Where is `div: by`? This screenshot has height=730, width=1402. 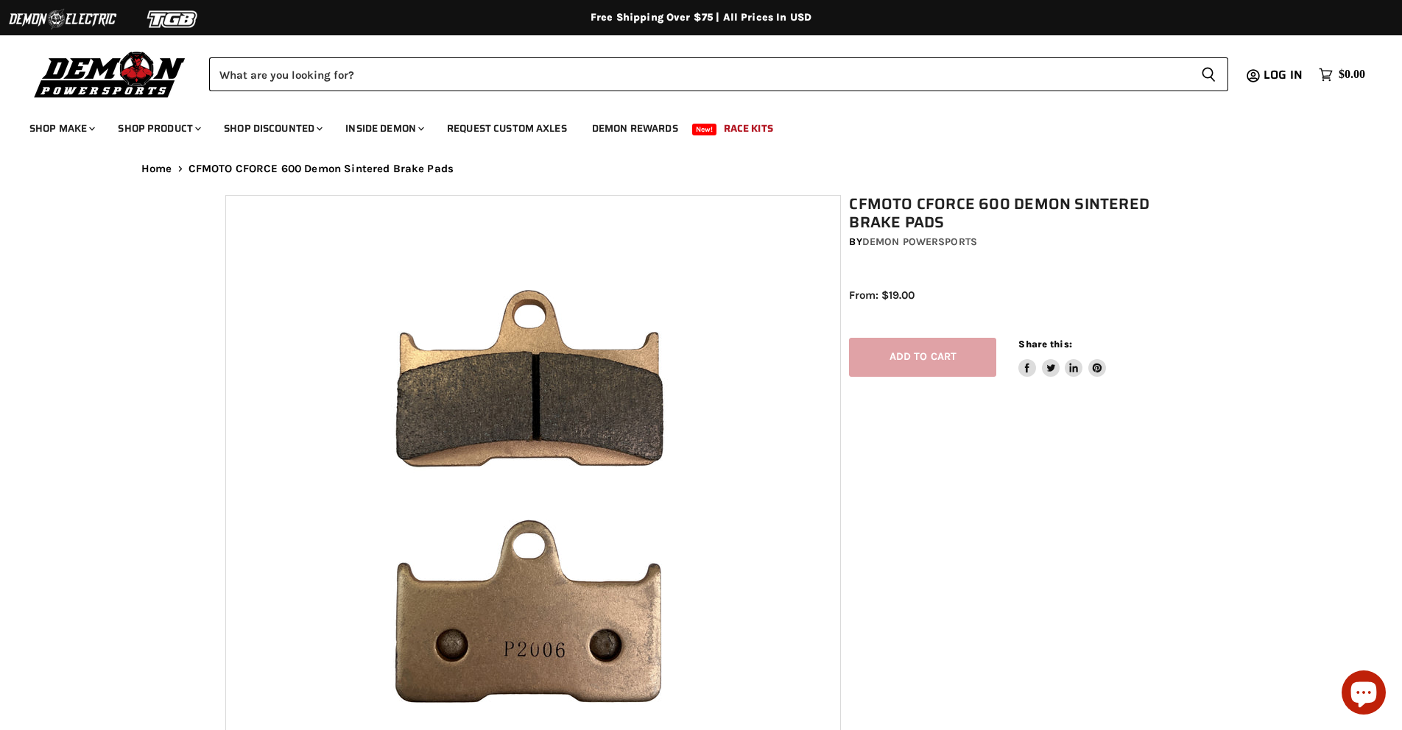 div: by is located at coordinates (1017, 242).